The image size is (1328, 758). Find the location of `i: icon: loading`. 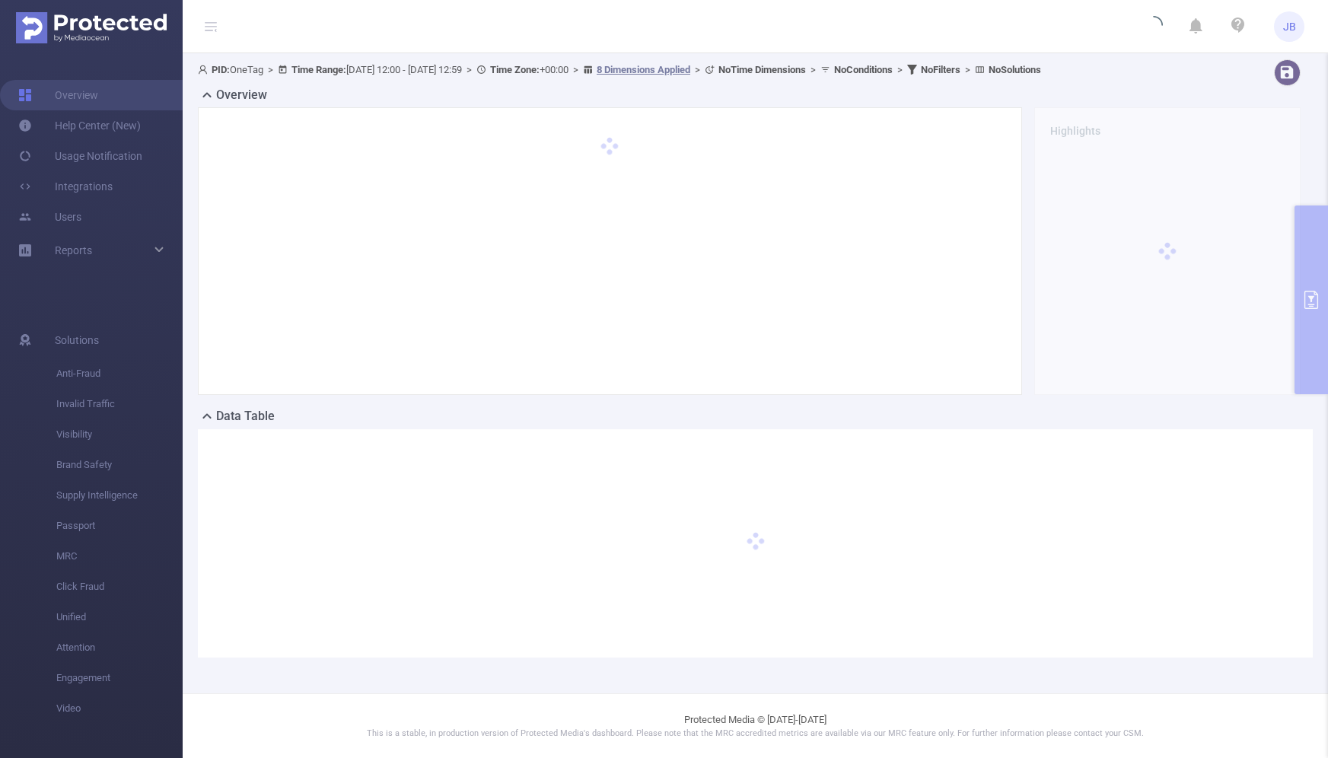

i: icon: loading is located at coordinates (1154, 27).